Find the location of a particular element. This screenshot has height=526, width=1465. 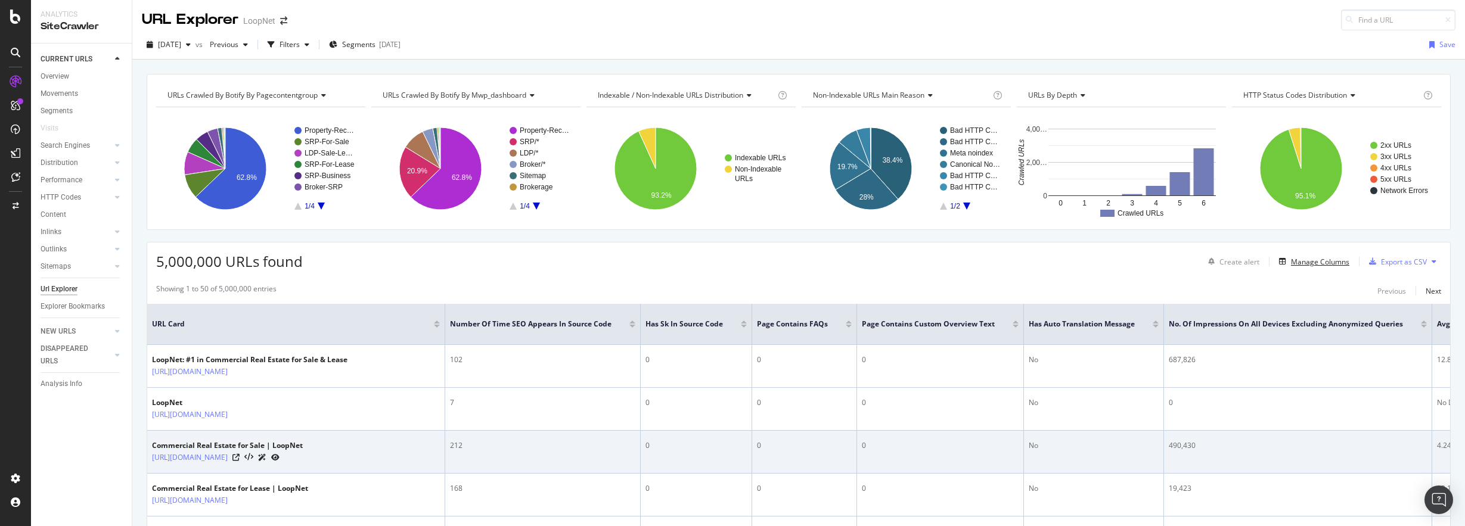

div: Commercial Real Estate for Lease | LoopNet is located at coordinates (230, 489).